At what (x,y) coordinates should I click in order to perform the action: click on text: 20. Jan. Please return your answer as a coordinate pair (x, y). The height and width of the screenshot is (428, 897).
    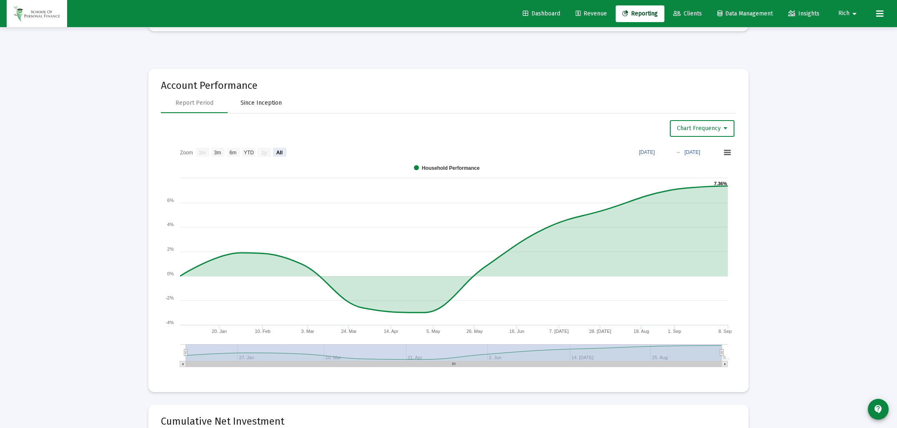
    Looking at the image, I should click on (219, 331).